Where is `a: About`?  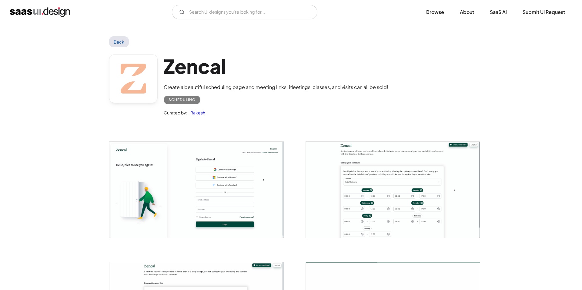 a: About is located at coordinates (467, 12).